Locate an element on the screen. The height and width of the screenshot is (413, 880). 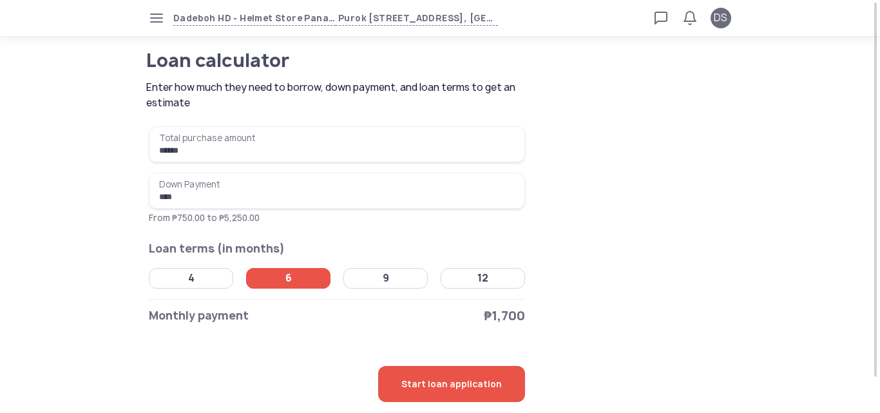
div: 4 is located at coordinates (191, 278).